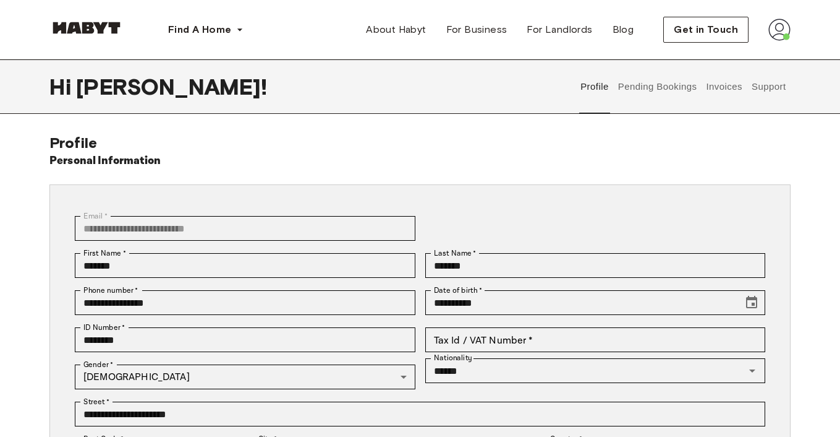  What do you see at coordinates (560, 30) in the screenshot?
I see `span: For Landlords` at bounding box center [560, 30].